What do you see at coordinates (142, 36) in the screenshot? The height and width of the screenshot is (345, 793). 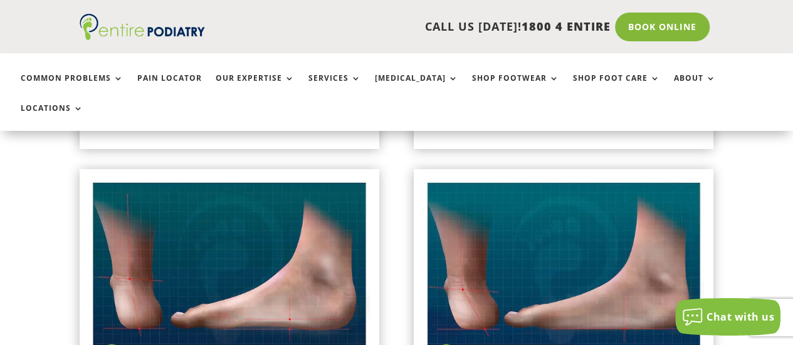 I see `a: Entire Podiatry` at bounding box center [142, 36].